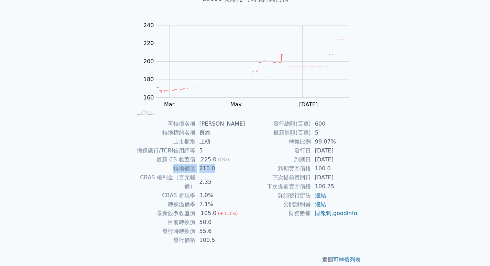  Describe the element at coordinates (220, 182) in the screenshot. I see `td: 2.35` at that location.